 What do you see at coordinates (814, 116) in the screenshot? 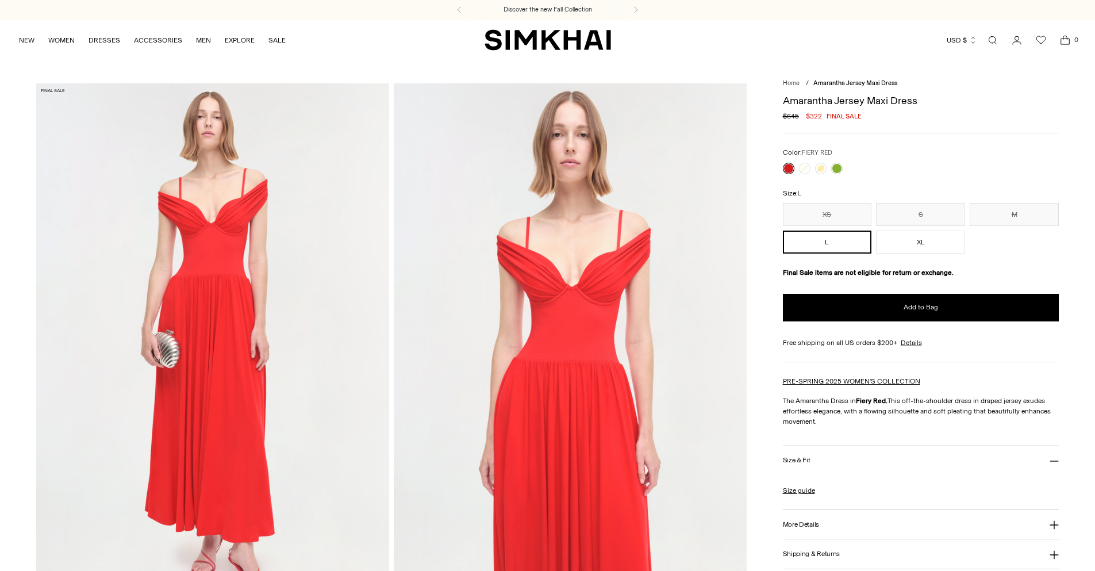
I see `span: $322` at bounding box center [814, 116].